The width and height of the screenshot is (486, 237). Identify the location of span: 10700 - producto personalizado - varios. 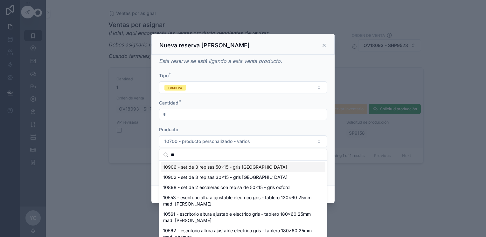
(207, 141).